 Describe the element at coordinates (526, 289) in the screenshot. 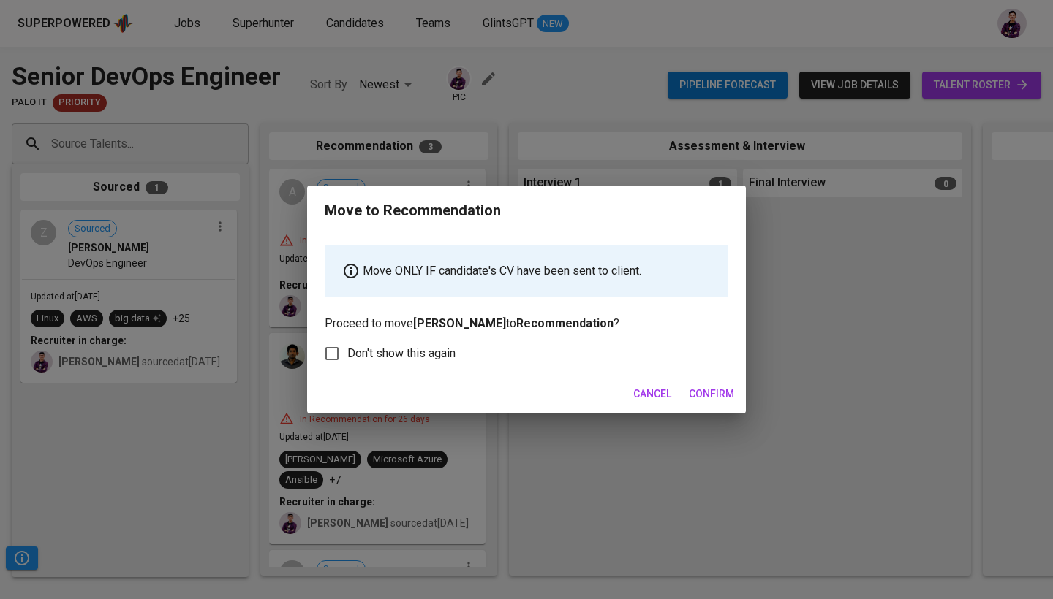

I see `p: Proceed to move to ?` at that location.